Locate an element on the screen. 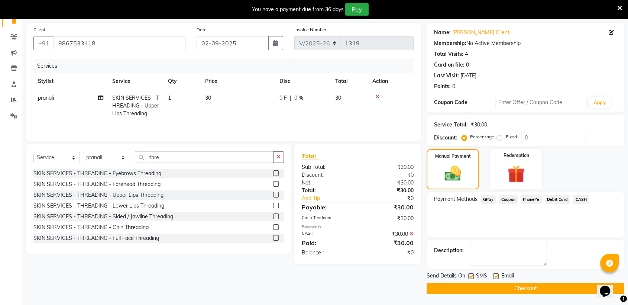  label: Redemption is located at coordinates (516, 155).